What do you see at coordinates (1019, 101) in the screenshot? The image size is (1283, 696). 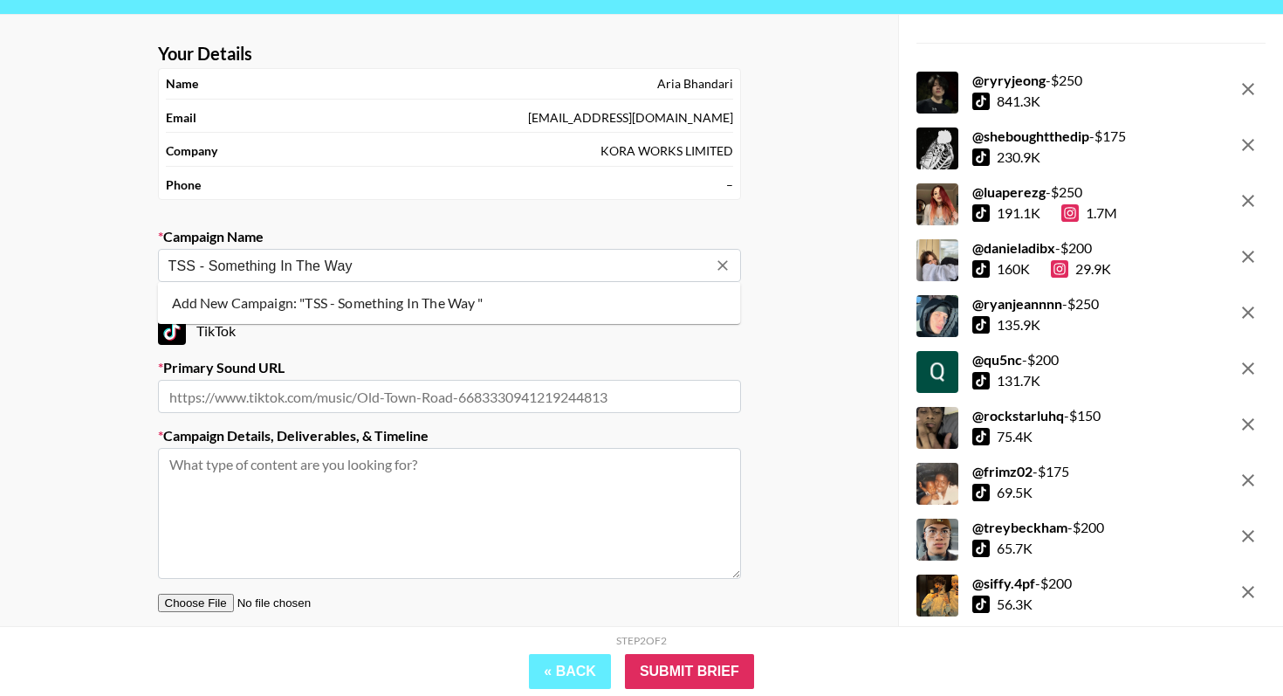 I see `div: 841.3K` at bounding box center [1019, 101].